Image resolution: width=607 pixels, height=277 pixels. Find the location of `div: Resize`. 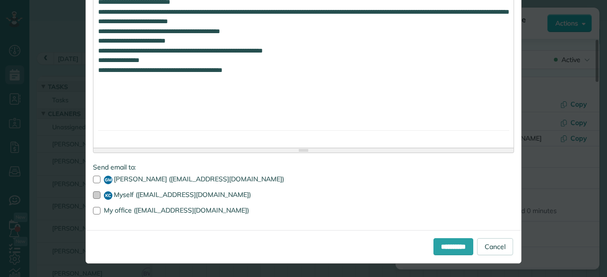

div: Resize is located at coordinates (304, 150).